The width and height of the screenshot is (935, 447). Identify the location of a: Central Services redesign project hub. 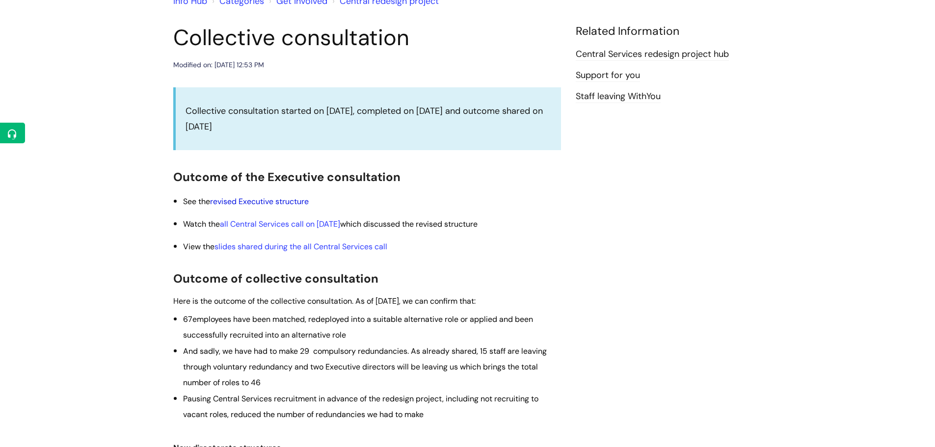
(652, 54).